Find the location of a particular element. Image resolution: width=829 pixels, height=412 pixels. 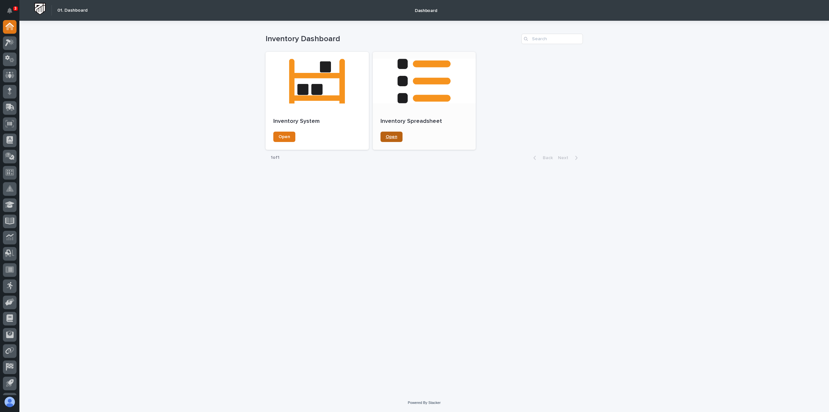

p: 3 is located at coordinates (15, 8).